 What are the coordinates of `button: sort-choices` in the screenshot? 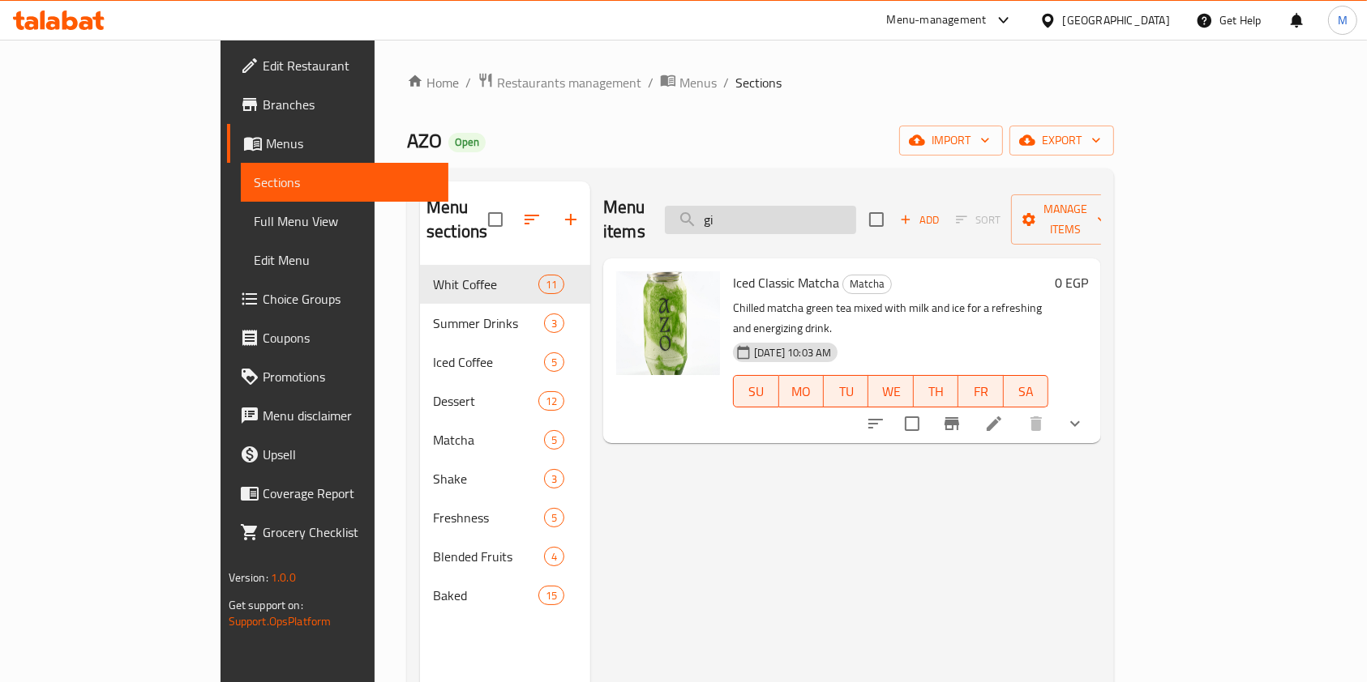 It's located at (875, 424).